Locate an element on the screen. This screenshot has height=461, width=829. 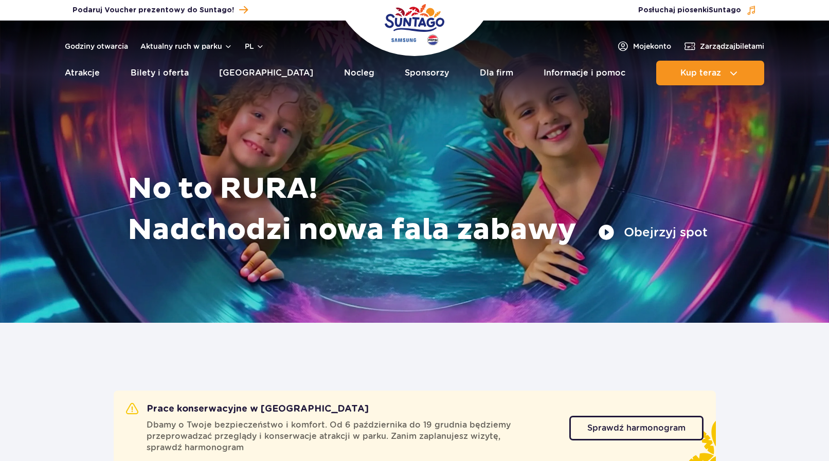
button: pl is located at coordinates (255, 46).